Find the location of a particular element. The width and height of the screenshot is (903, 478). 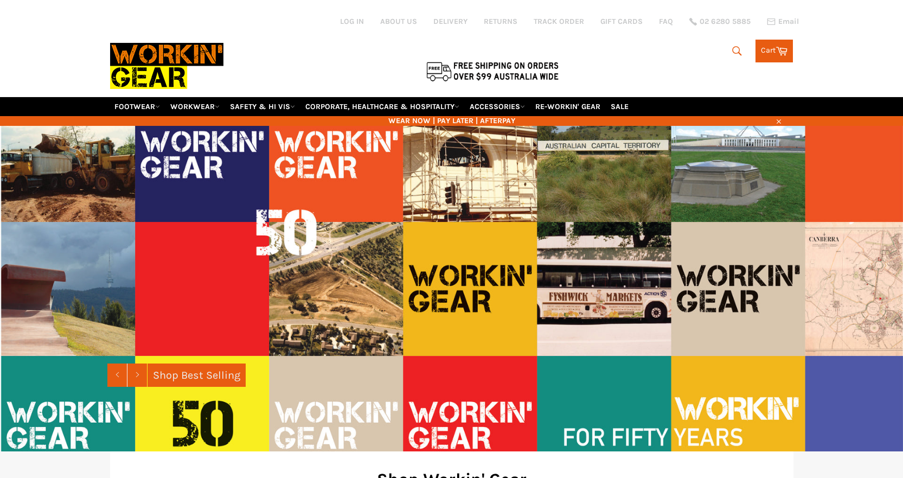

span: WEAR NOW | PAY LATER | AFTERPAY is located at coordinates (452, 120).